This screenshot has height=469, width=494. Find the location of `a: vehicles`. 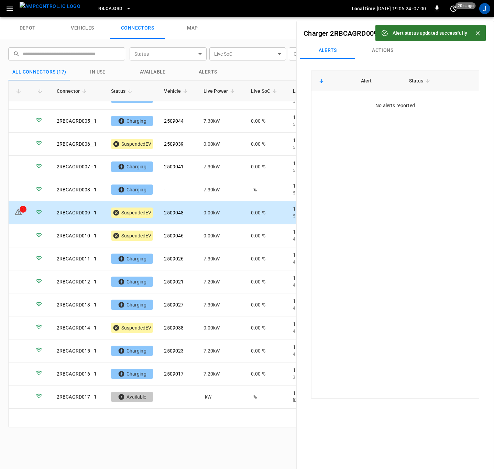

a: vehicles is located at coordinates (83, 28).